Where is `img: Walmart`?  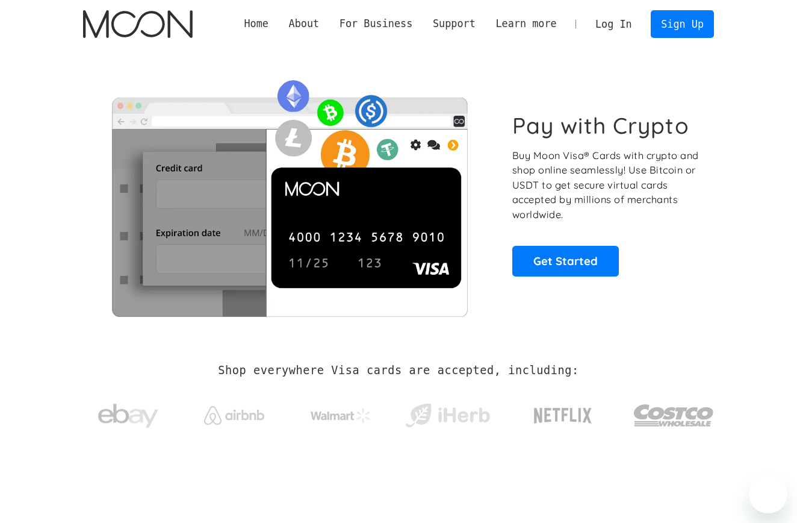
img: Walmart is located at coordinates (341, 415).